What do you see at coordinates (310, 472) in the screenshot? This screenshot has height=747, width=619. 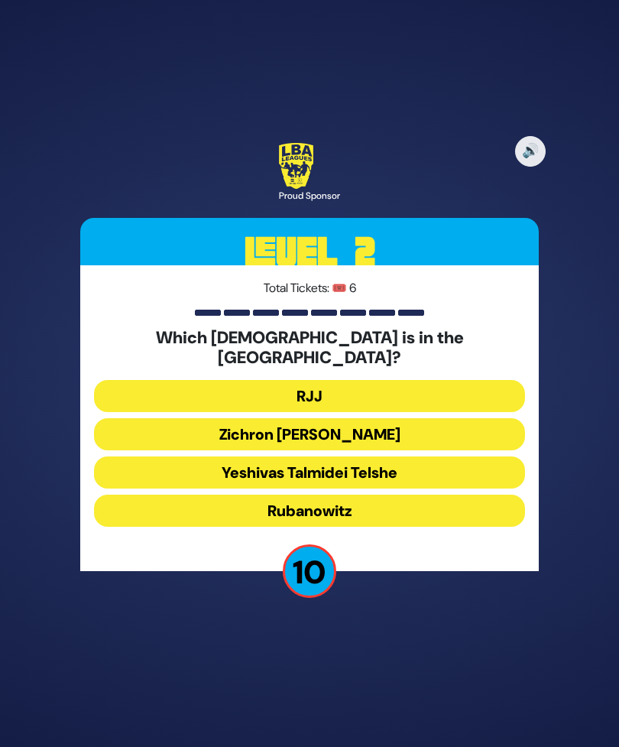 I see `button: Yeshivas Talmidei Telshe` at bounding box center [310, 472].